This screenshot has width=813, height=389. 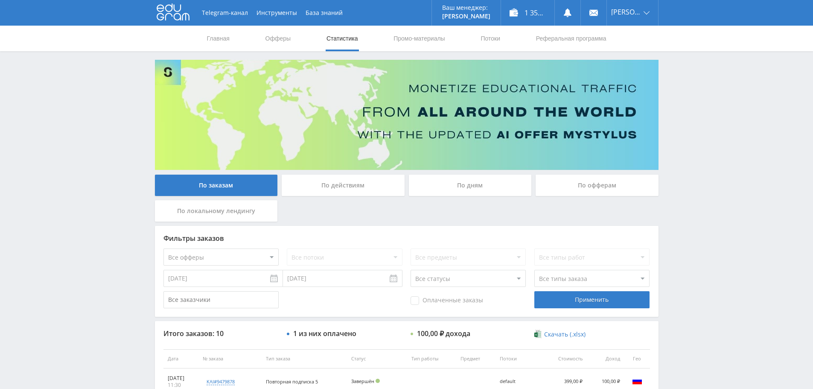 What do you see at coordinates (592, 300) in the screenshot?
I see `div: Применить` at bounding box center [592, 300].